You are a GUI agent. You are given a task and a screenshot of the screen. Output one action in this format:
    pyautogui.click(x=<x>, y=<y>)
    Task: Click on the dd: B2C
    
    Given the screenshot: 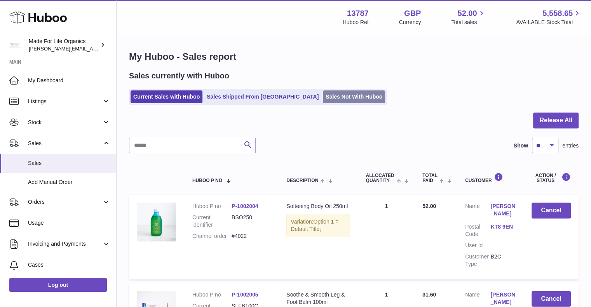 What is the action you would take?
    pyautogui.click(x=503, y=261)
    